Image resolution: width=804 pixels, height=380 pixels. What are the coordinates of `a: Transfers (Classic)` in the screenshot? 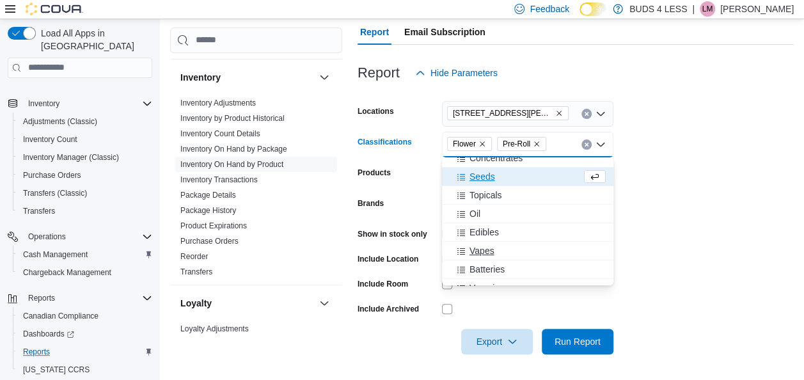 It's located at (55, 193).